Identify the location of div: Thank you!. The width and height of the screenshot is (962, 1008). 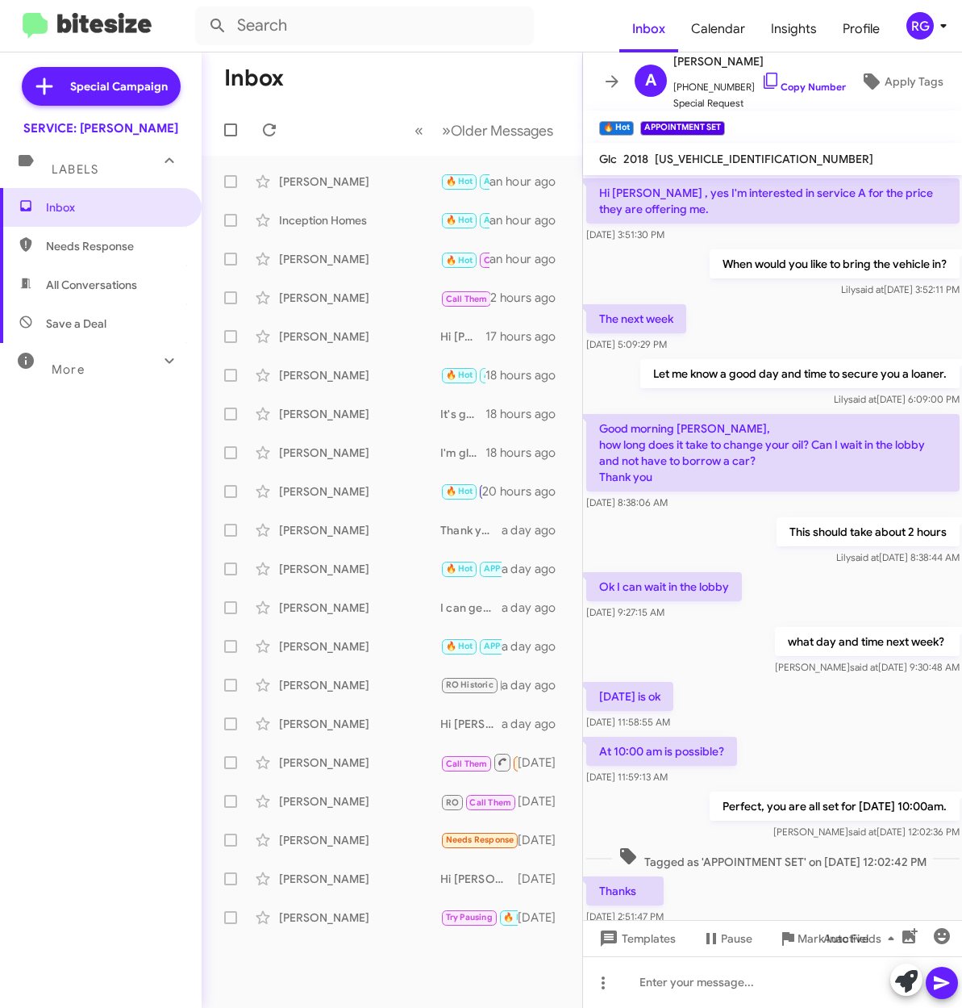
(471, 645).